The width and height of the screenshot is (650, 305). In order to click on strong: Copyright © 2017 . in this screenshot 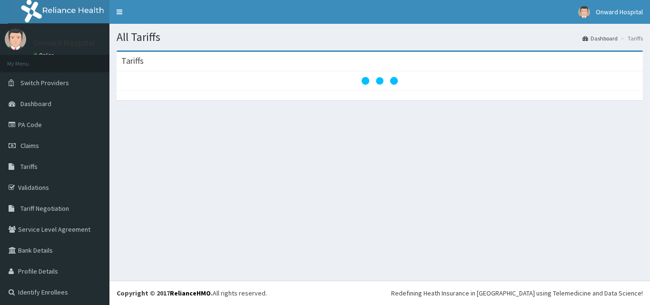, I will do `click(165, 293)`.